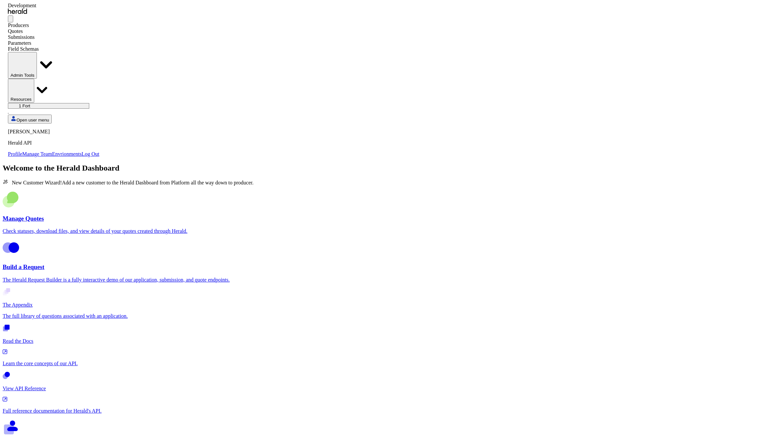 This screenshot has height=437, width=777. I want to click on div: Development, so click(54, 6).